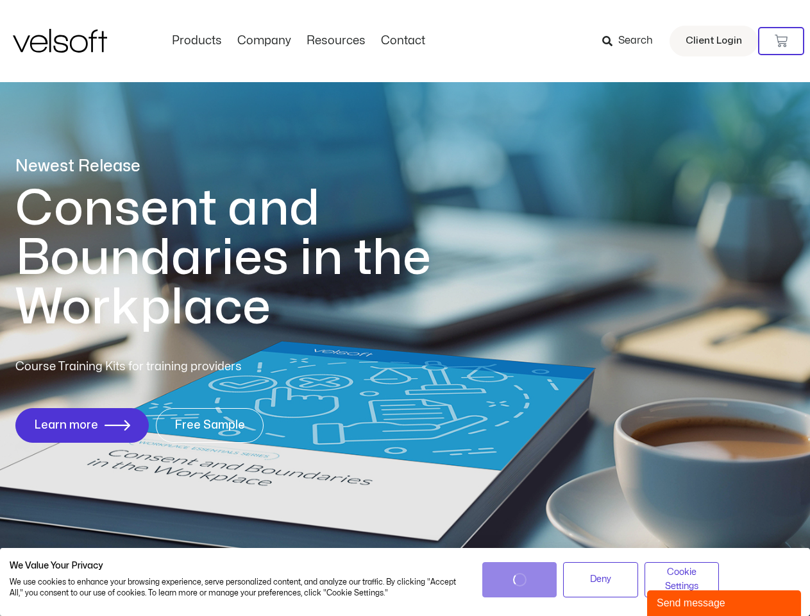 This screenshot has width=810, height=616. What do you see at coordinates (60, 40) in the screenshot?
I see `img: Velsoft Training Materials` at bounding box center [60, 40].